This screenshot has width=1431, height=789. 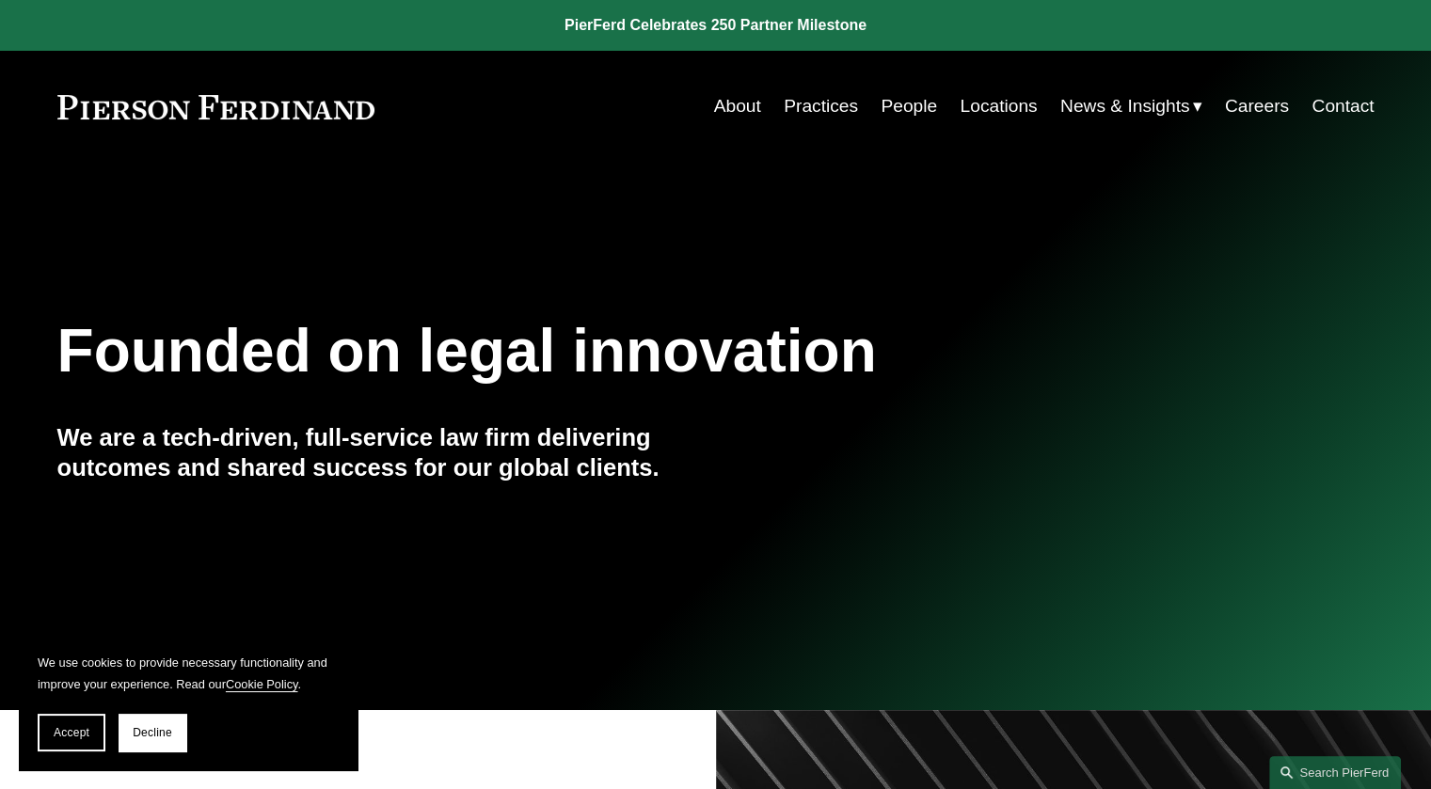 I want to click on span: News & Insights, so click(x=1125, y=106).